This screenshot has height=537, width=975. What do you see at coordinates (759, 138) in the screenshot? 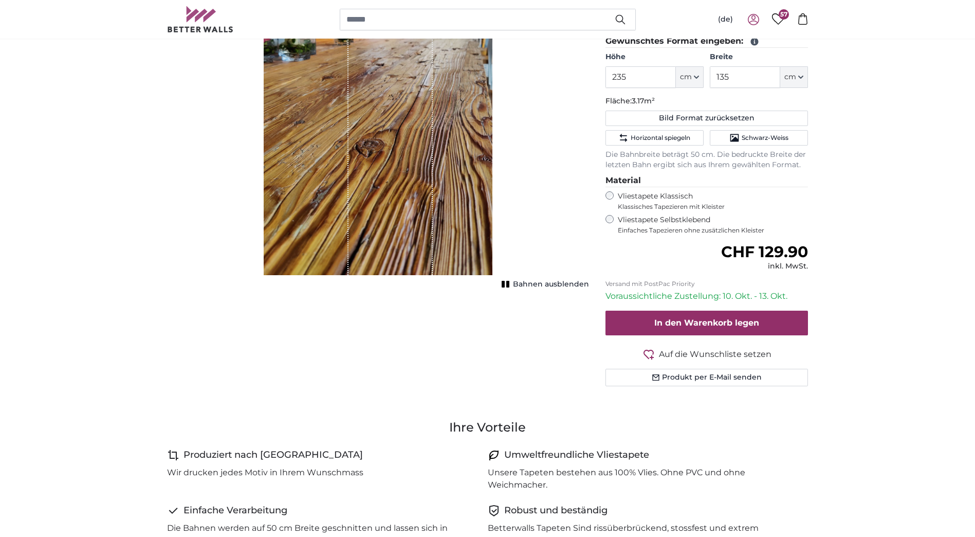
I see `button: Schwarz-Weiss` at bounding box center [759, 138].